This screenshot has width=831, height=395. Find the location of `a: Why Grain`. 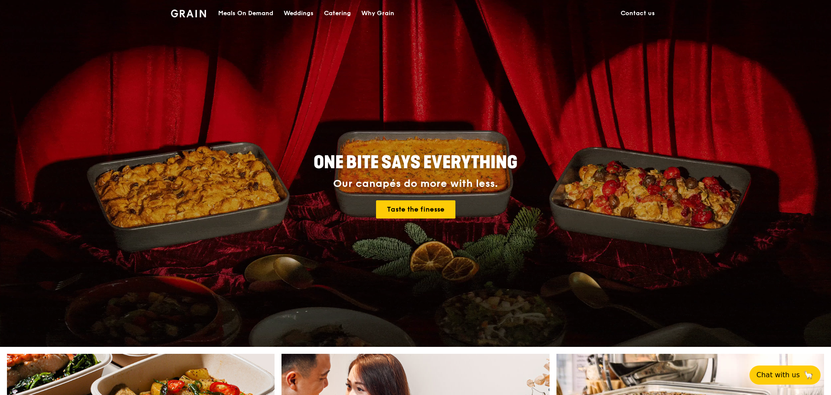

a: Why Grain is located at coordinates (378, 13).